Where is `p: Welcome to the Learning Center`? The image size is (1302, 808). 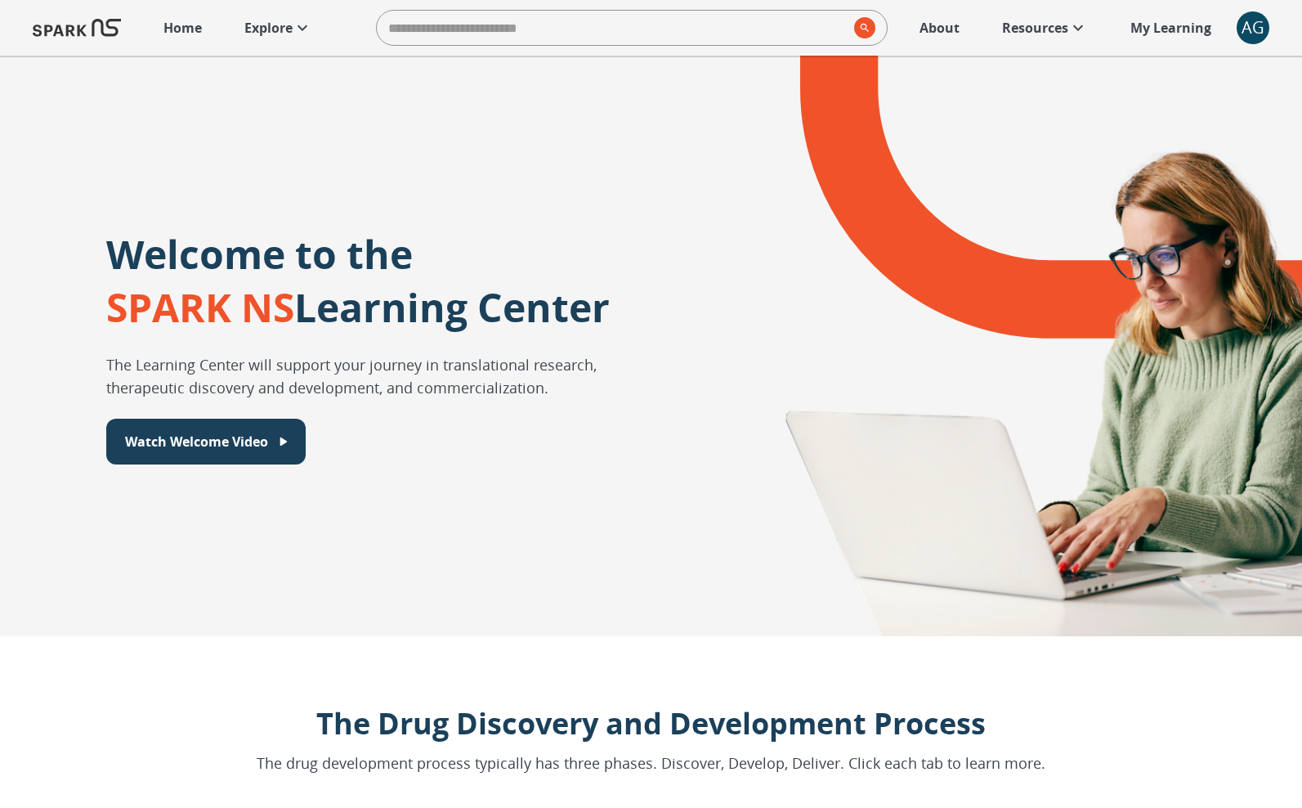
p: Welcome to the Learning Center is located at coordinates (358, 280).